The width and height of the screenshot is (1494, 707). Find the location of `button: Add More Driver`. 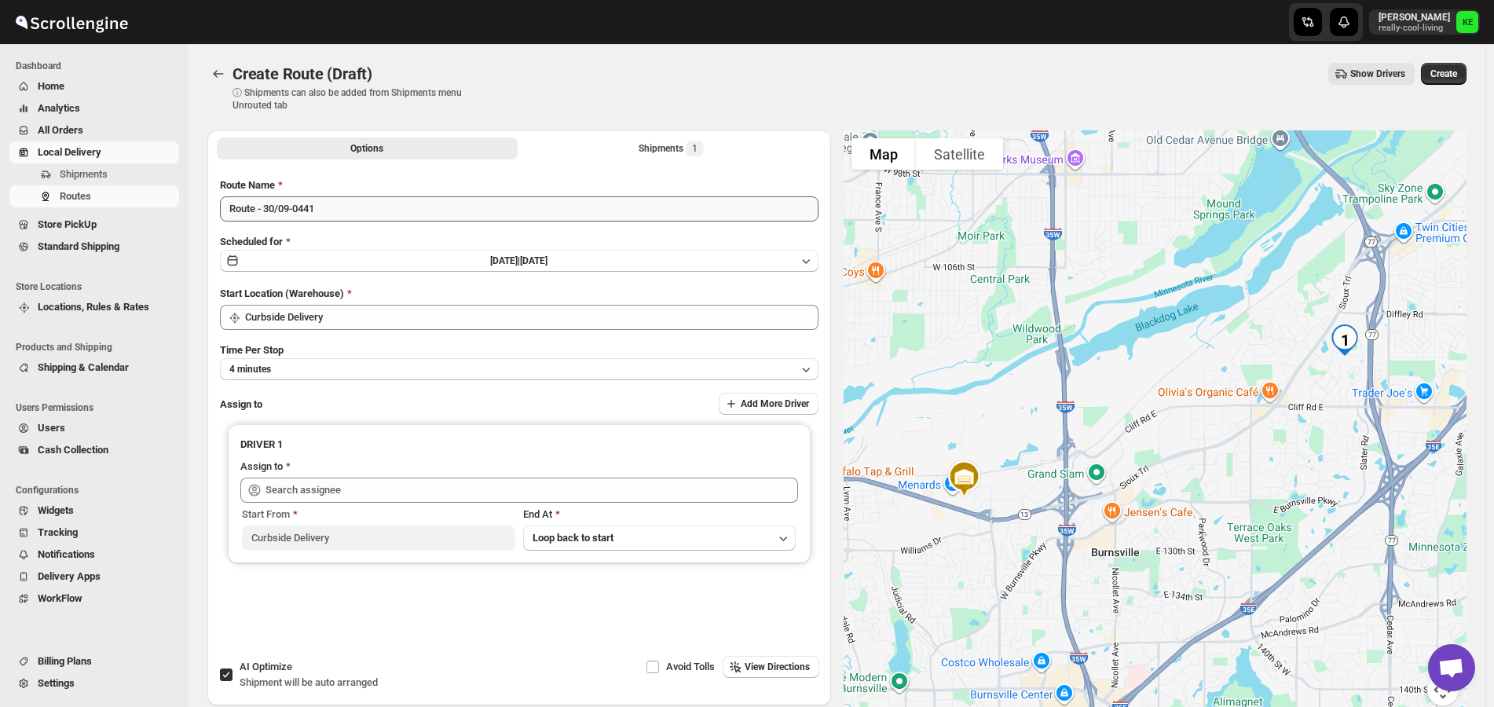

button: Add More Driver is located at coordinates (768, 404).